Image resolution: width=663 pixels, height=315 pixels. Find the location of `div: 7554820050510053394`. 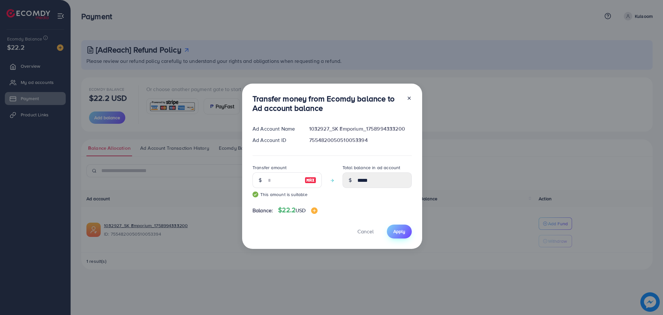

div: 7554820050510053394 is located at coordinates (360, 140).